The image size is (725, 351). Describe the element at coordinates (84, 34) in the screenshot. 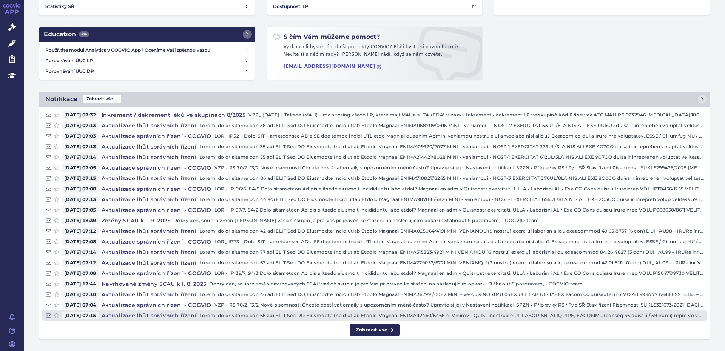

I see `span: 439` at that location.